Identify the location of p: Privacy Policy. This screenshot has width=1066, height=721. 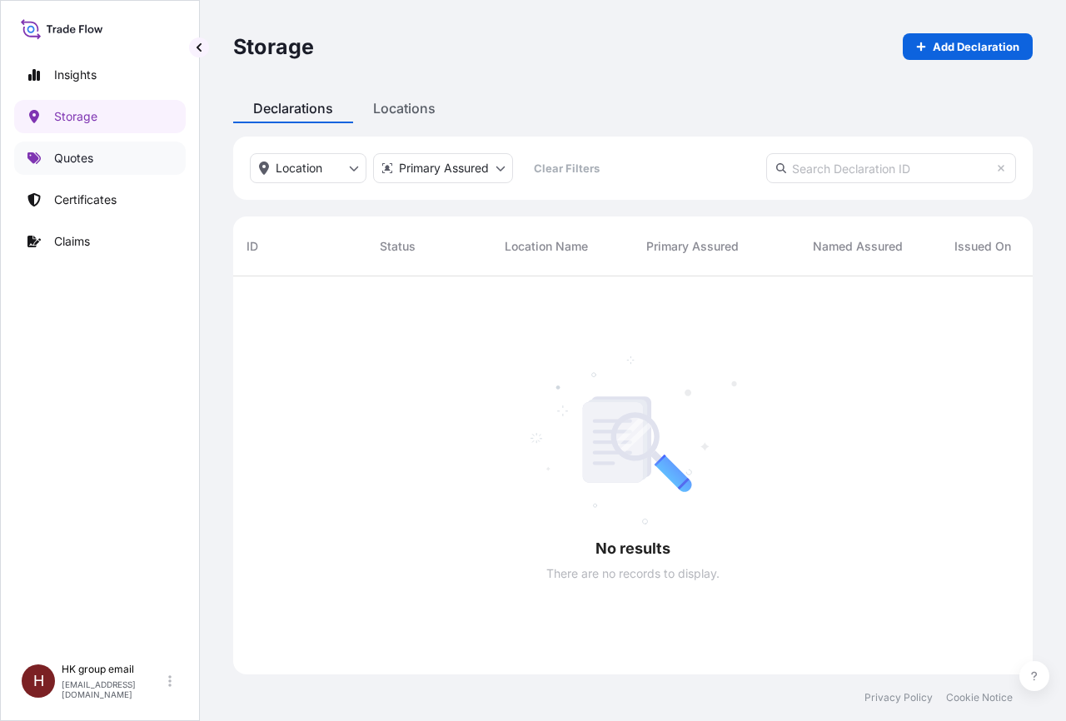
(899, 698).